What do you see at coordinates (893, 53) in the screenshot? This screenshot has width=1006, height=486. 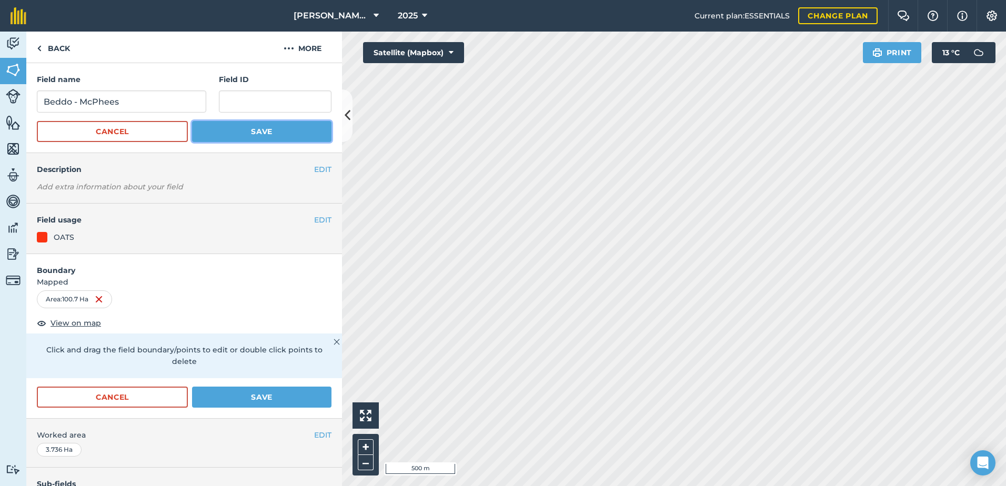 I see `button: Print` at bounding box center [893, 53].